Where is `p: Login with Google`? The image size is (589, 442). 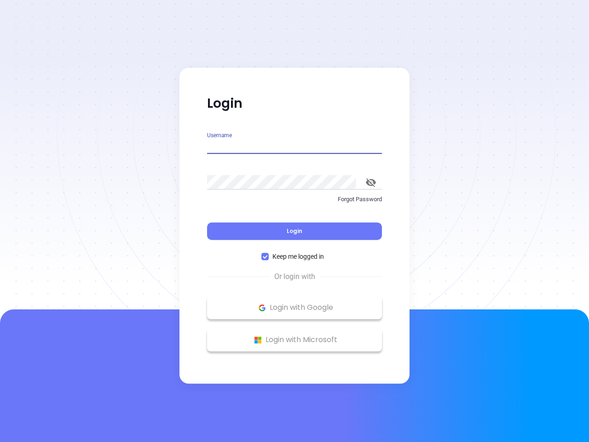 p: Login with Google is located at coordinates (294, 307).